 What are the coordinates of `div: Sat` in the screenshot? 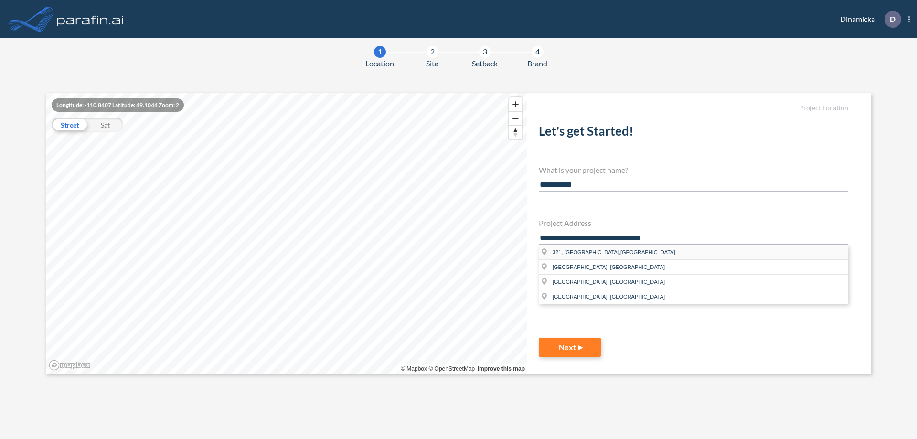 It's located at (105, 125).